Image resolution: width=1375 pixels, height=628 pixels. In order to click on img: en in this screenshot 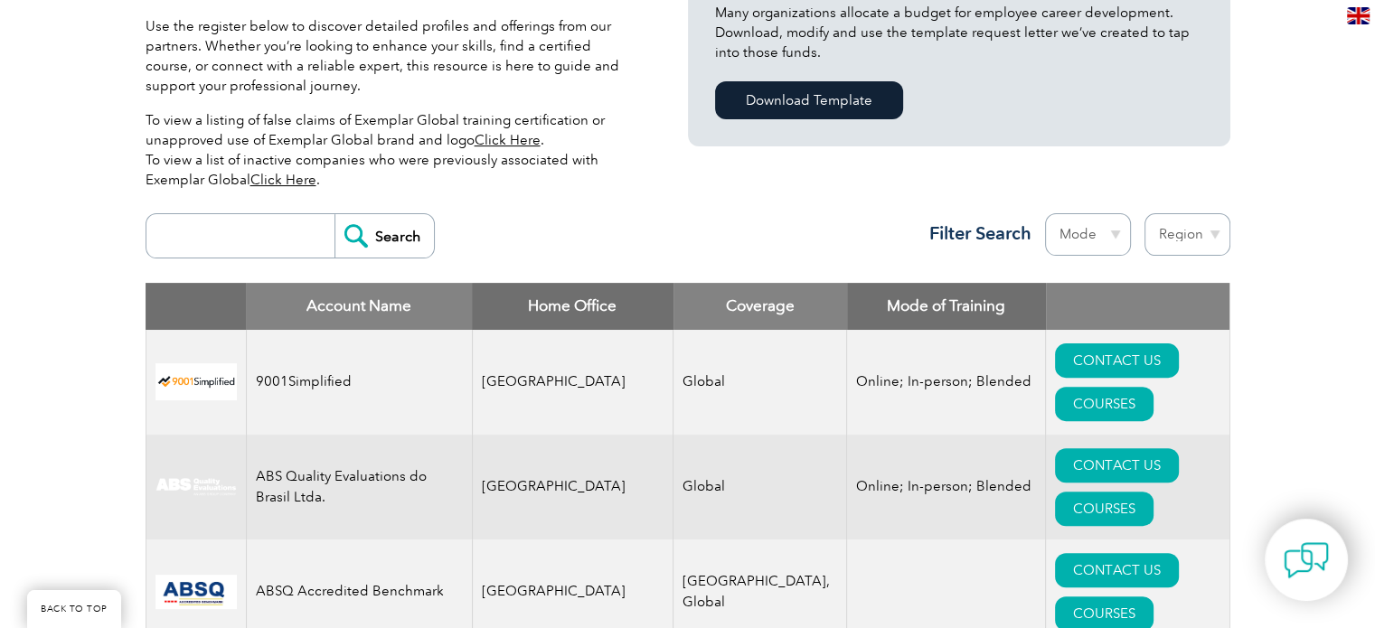, I will do `click(1357, 15)`.